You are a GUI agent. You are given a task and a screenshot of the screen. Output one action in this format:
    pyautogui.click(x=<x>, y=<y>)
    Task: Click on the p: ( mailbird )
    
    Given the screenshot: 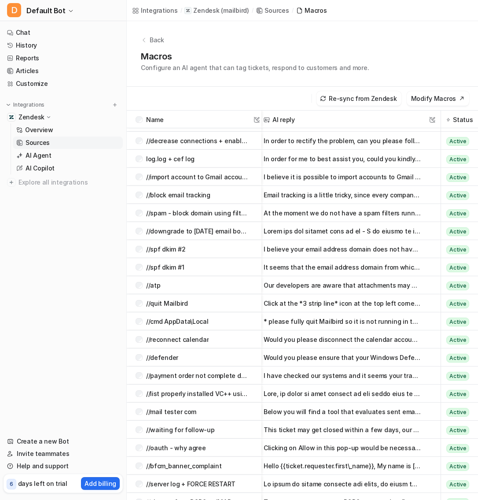 What is the action you would take?
    pyautogui.click(x=235, y=11)
    